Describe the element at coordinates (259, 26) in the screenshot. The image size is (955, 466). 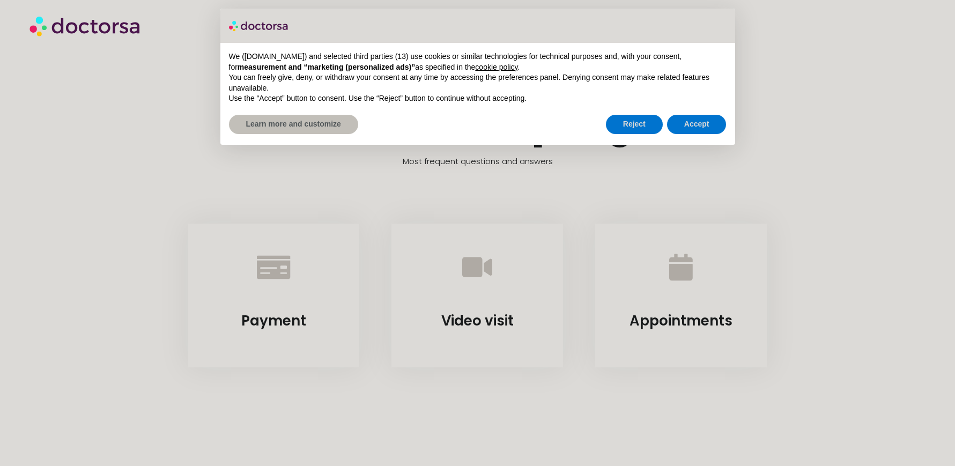
I see `img: logo` at that location.